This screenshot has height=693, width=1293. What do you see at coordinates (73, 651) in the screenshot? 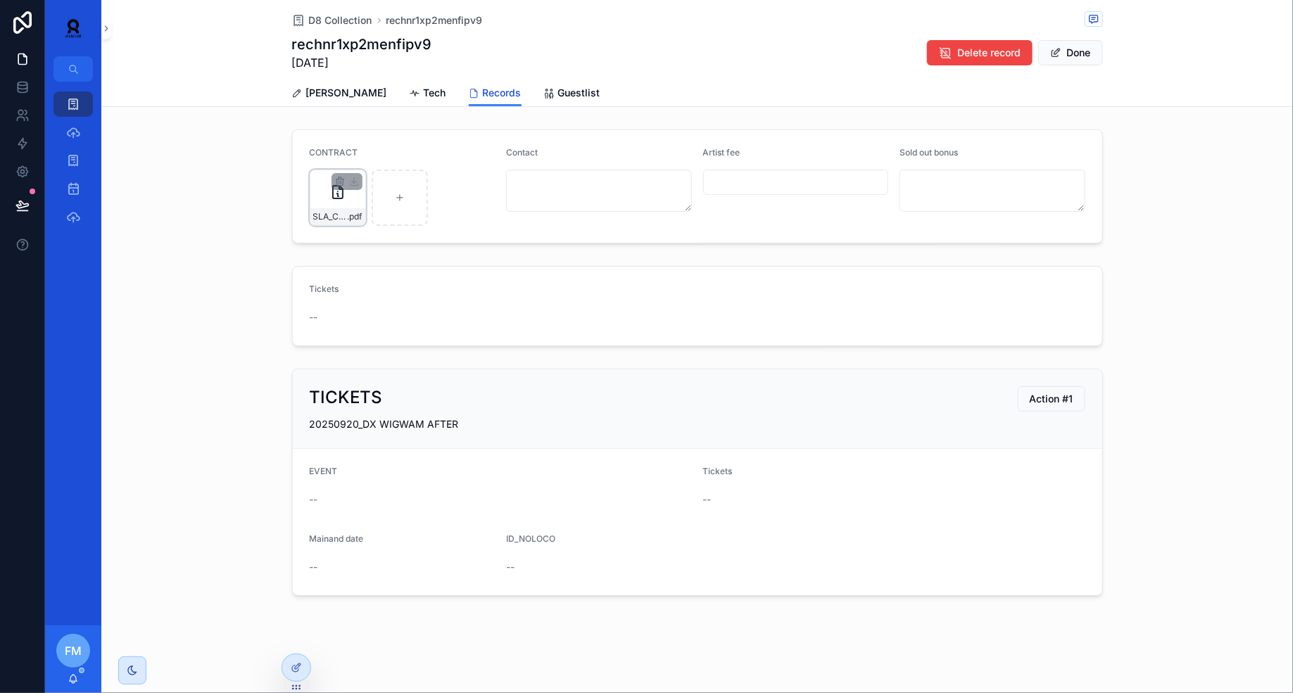
I see `span: FM` at bounding box center [73, 651].